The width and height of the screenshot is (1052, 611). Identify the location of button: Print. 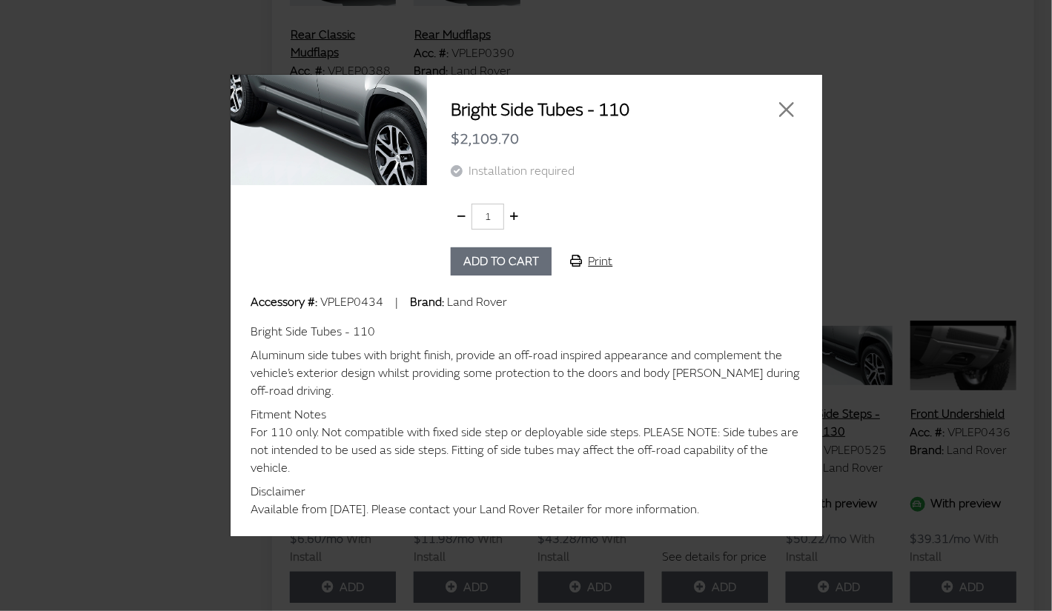
(591, 262).